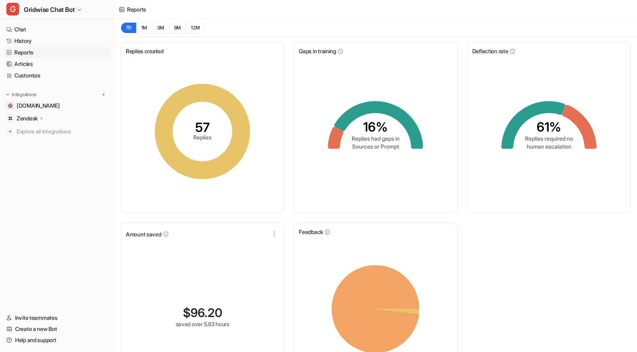 Image resolution: width=637 pixels, height=352 pixels. I want to click on a: Customize, so click(57, 75).